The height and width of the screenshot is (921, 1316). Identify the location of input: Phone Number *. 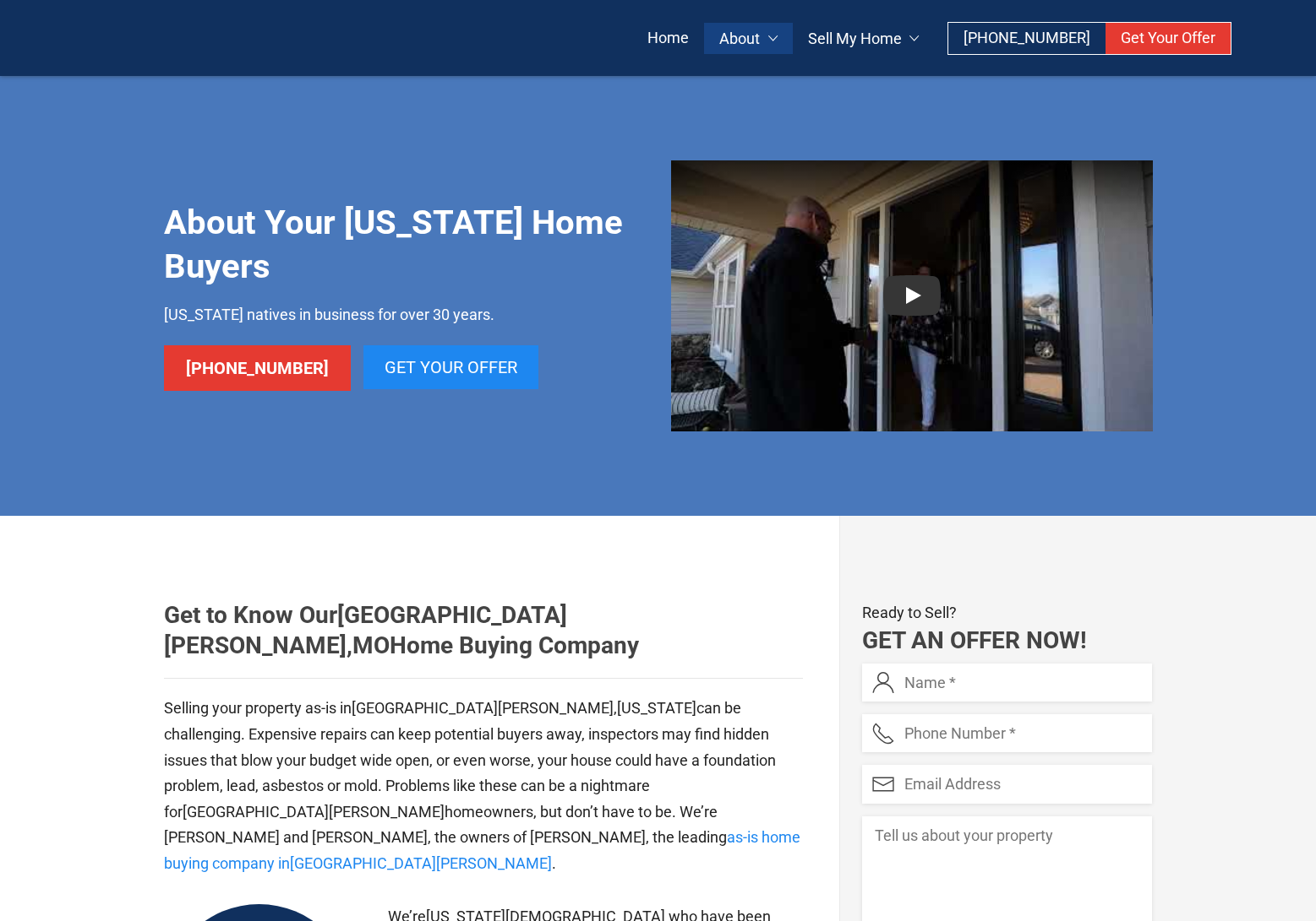
(1007, 733).